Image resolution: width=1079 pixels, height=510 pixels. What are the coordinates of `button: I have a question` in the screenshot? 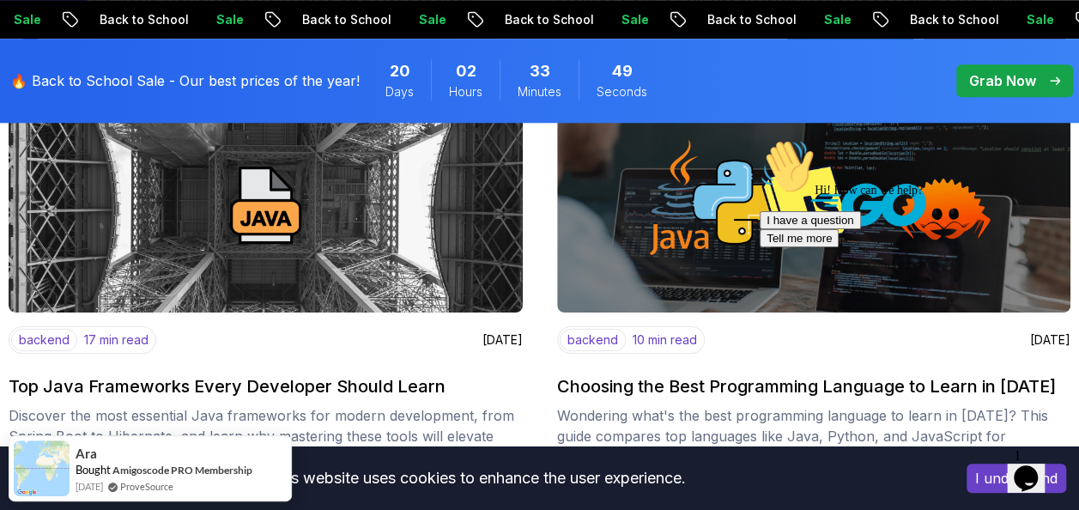 It's located at (57, 88).